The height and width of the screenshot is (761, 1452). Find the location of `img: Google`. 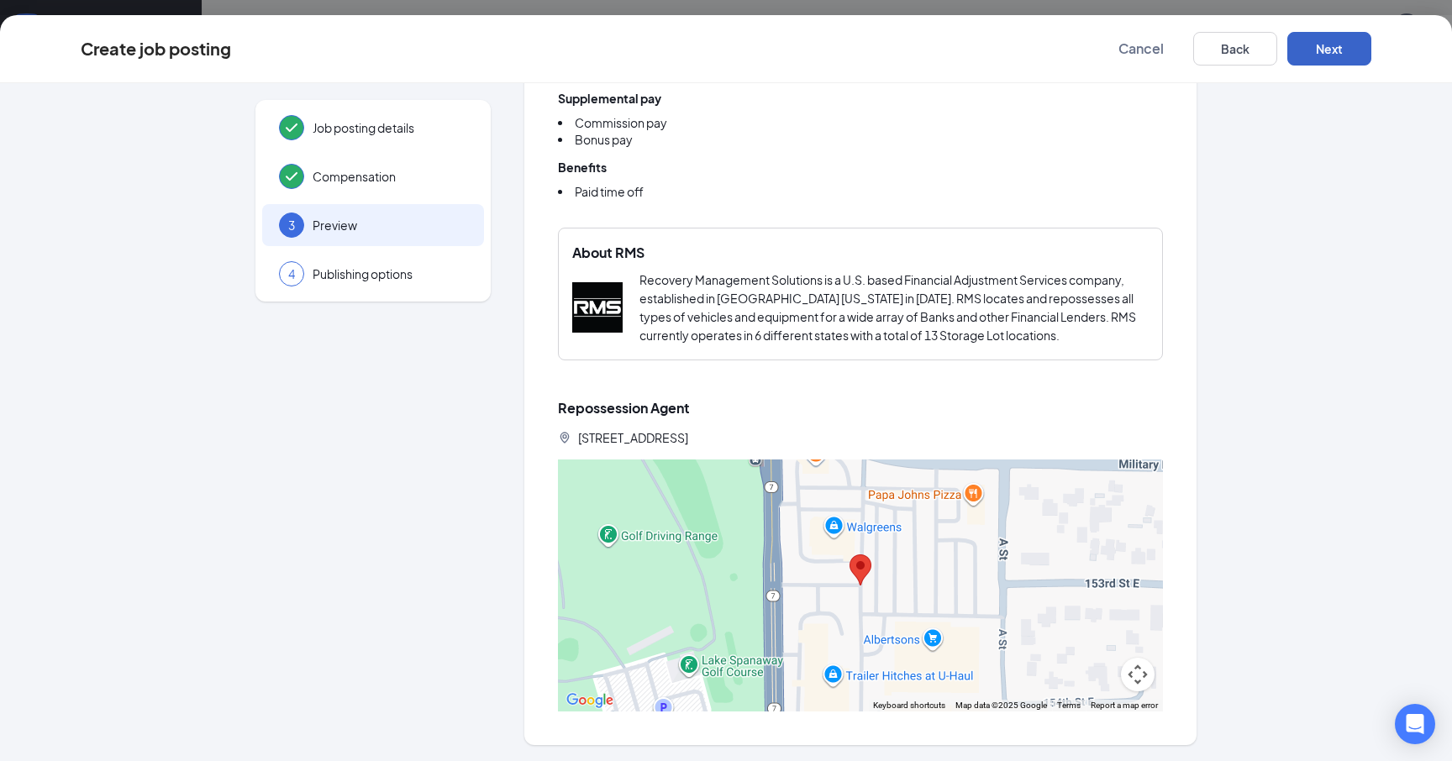

img: Google is located at coordinates (590, 701).